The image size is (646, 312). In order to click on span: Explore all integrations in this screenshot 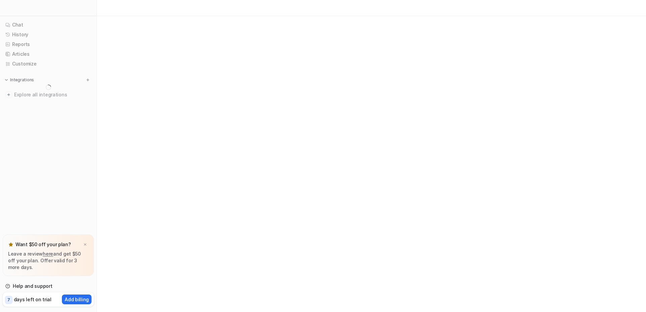, I will do `click(52, 95)`.